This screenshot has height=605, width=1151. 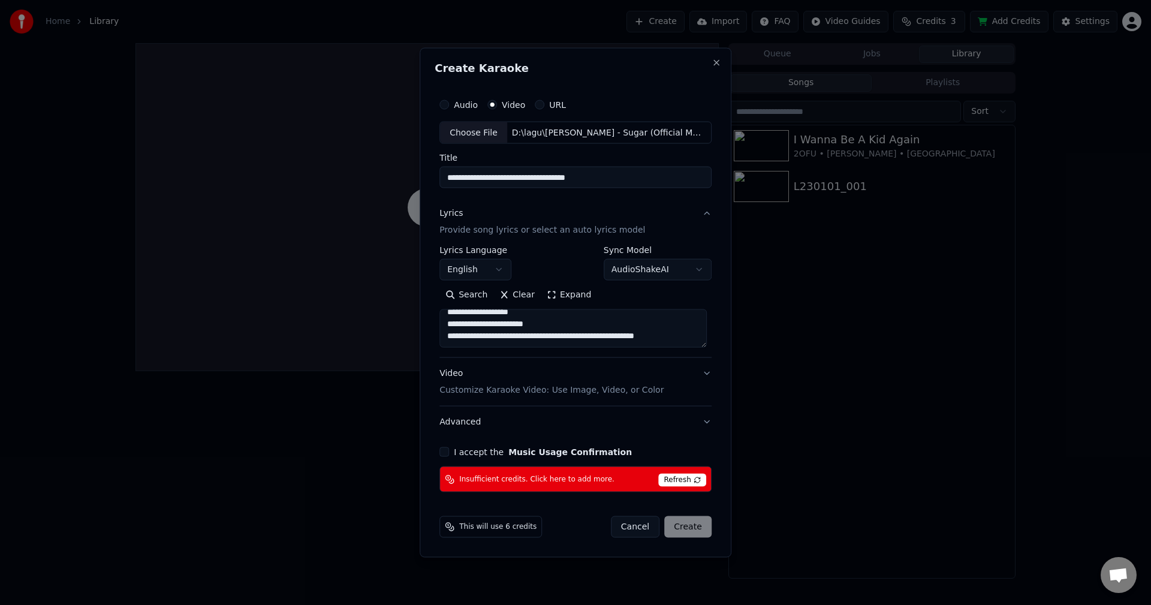 I want to click on label: Sync Model, so click(x=658, y=250).